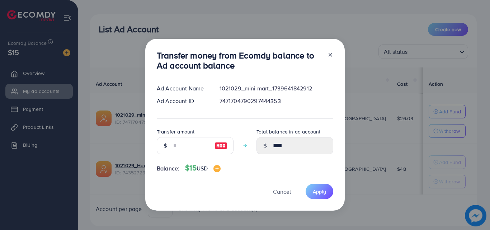  What do you see at coordinates (319, 191) in the screenshot?
I see `button: Apply` at bounding box center [319, 191].